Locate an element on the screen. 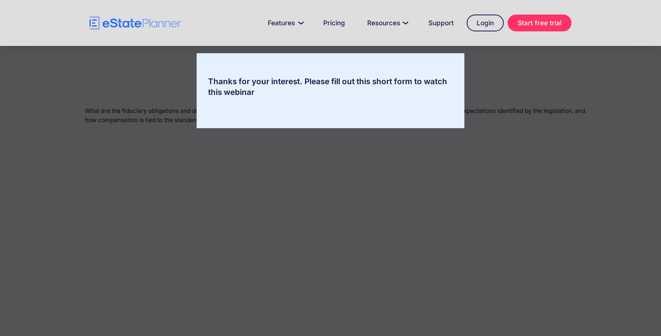  a: Resources is located at coordinates (387, 23).